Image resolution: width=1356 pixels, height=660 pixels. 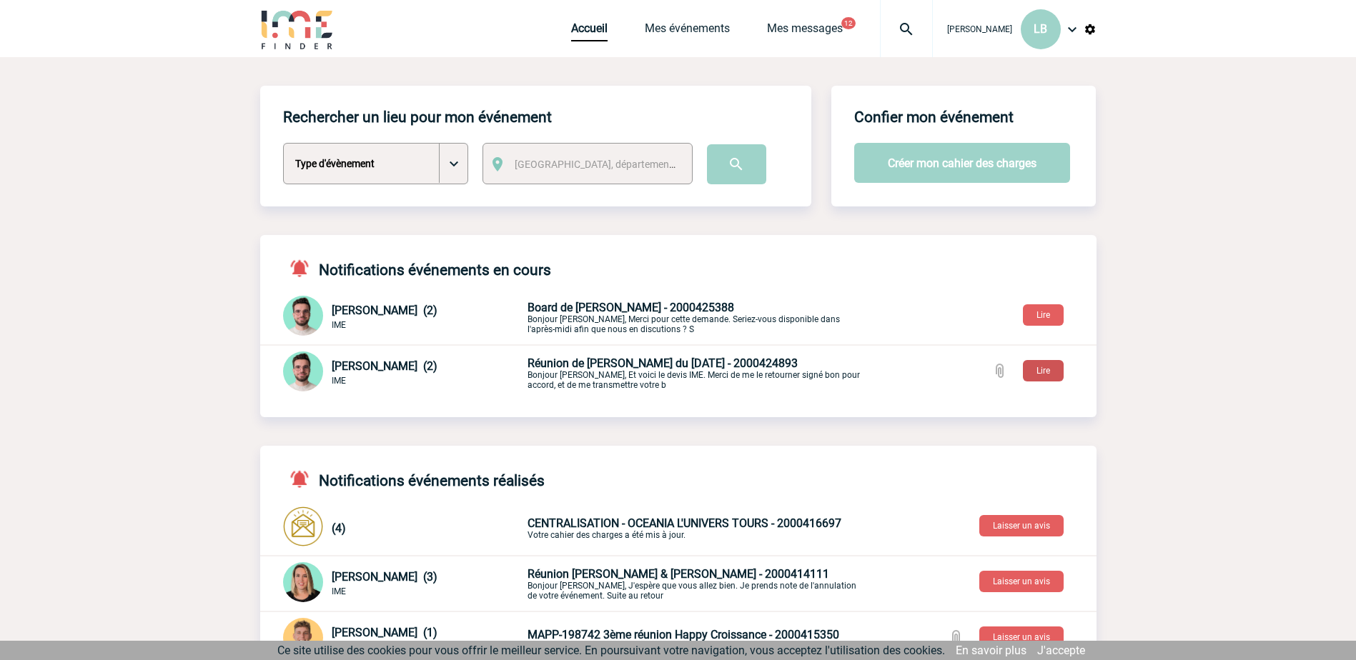 What do you see at coordinates (303, 638) in the screenshot?
I see `img: 115098-1.png` at bounding box center [303, 638].